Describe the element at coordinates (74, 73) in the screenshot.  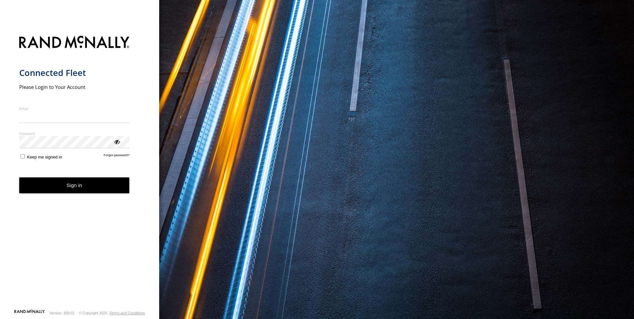
I see `h1: Connected Fleet` at that location.